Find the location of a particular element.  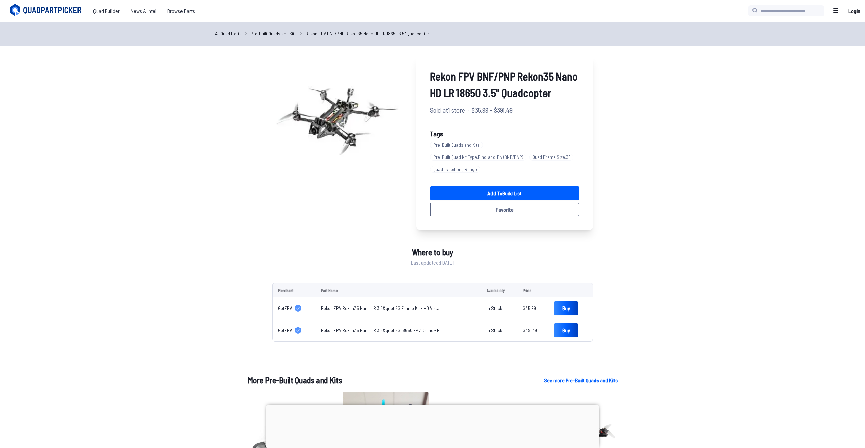

a: All Quad Parts is located at coordinates (228, 33).